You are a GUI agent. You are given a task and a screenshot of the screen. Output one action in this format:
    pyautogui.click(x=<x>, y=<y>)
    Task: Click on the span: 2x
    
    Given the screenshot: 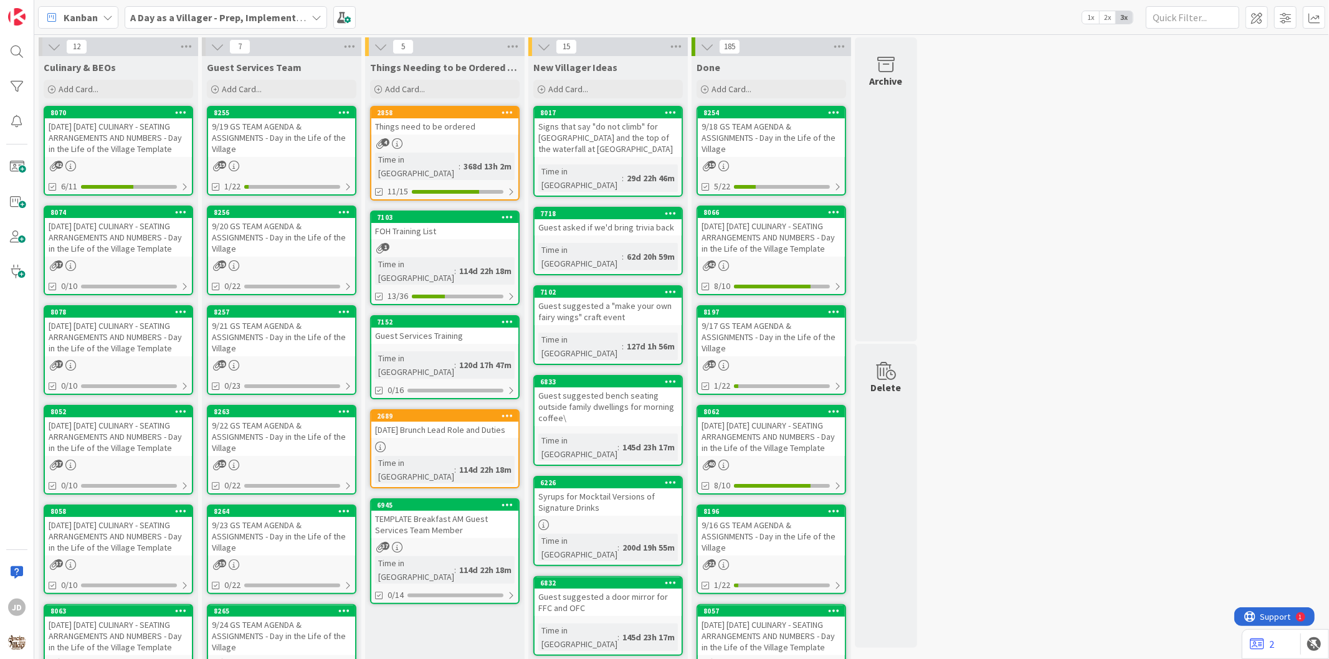 What is the action you would take?
    pyautogui.click(x=1107, y=17)
    